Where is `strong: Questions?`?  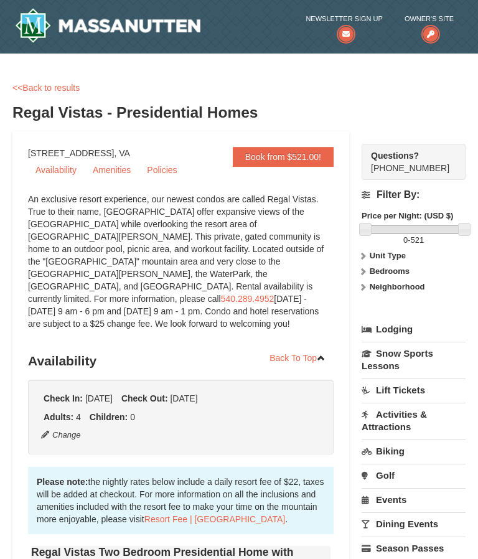 strong: Questions? is located at coordinates (395, 156).